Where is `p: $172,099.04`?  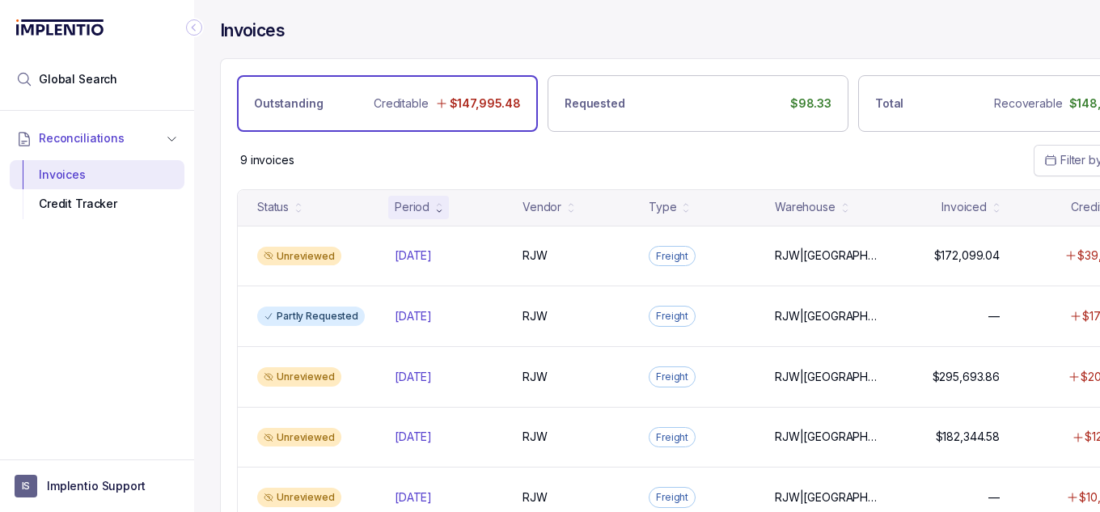
p: $172,099.04 is located at coordinates (966, 256).